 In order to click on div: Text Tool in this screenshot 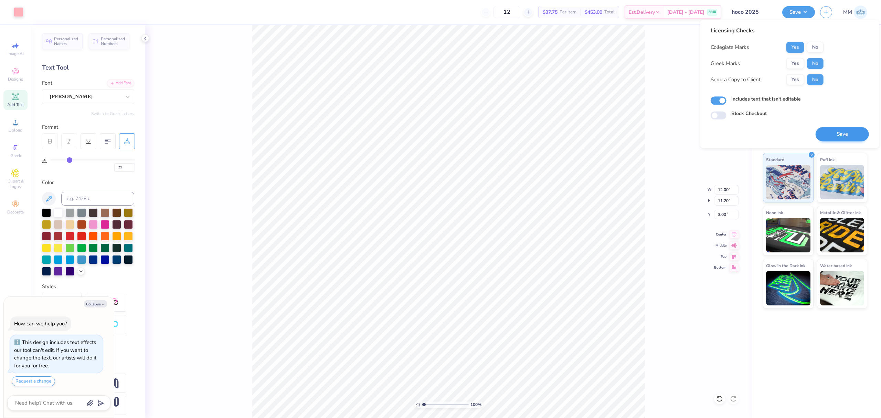, I will do `click(88, 67)`.